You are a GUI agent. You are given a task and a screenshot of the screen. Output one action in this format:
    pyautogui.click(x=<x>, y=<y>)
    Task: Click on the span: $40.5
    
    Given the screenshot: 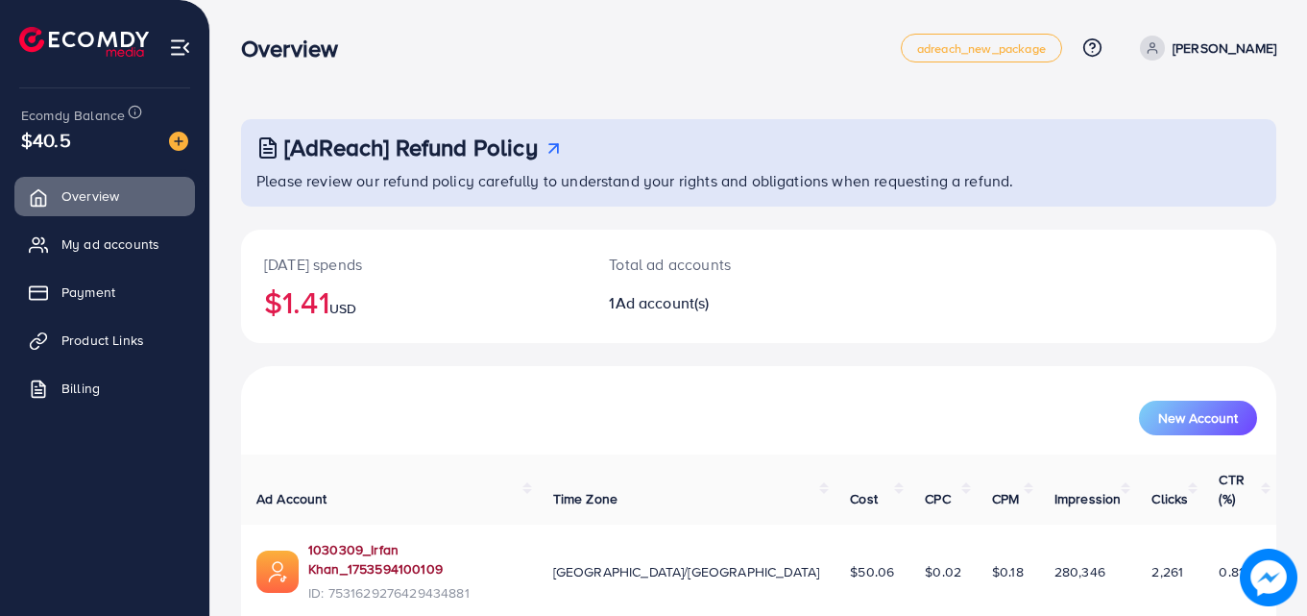 What is the action you would take?
    pyautogui.click(x=46, y=139)
    